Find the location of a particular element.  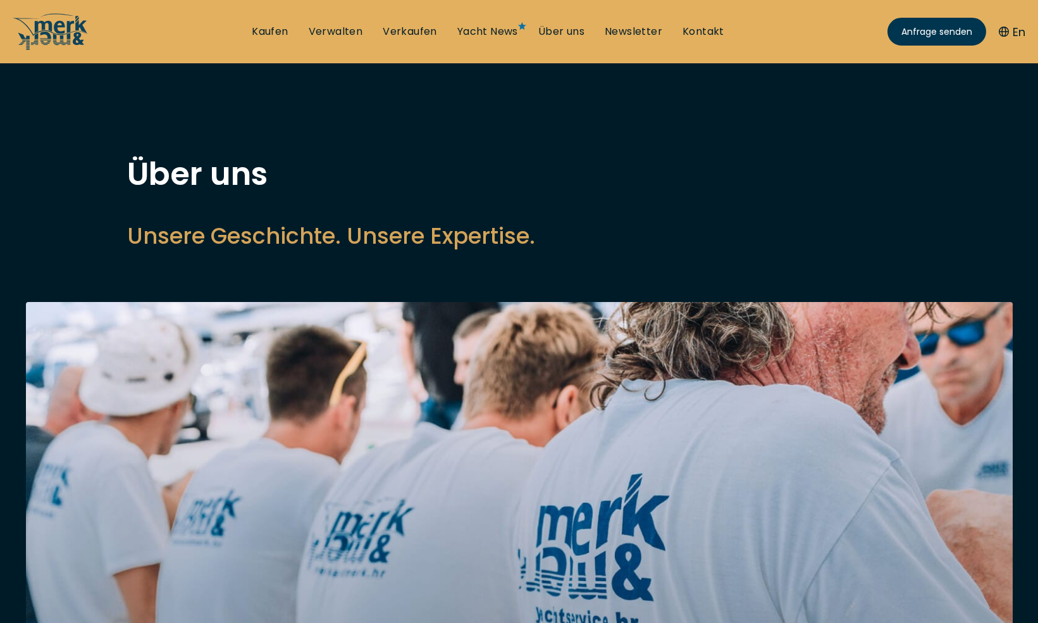

a: Verkaufen is located at coordinates (410, 32).